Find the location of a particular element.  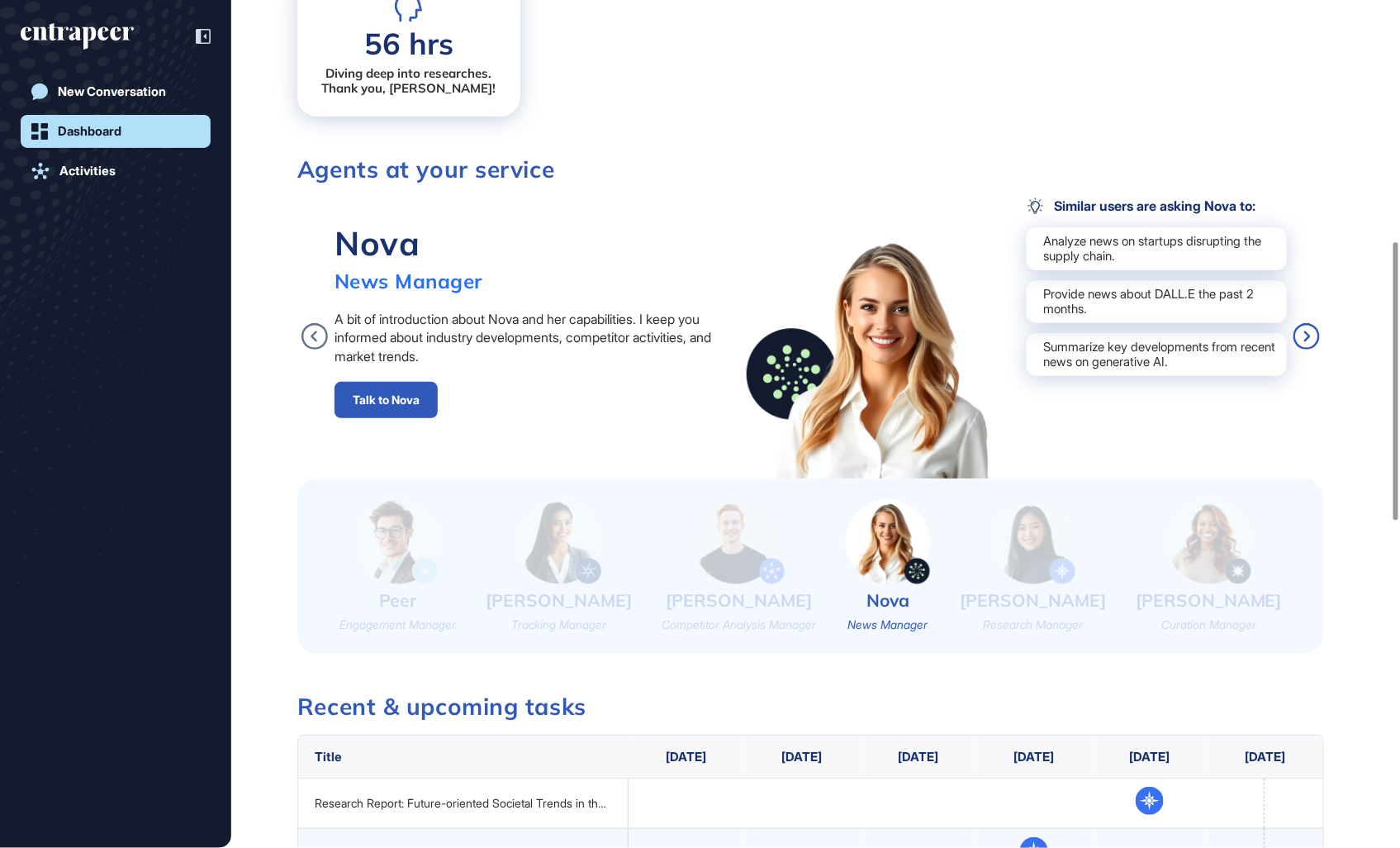

img: nash-small.png is located at coordinates (739, 541).